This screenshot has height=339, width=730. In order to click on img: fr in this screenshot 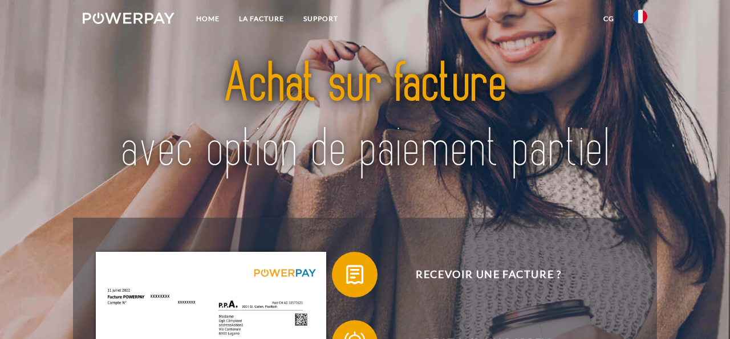, I will do `click(640, 17)`.